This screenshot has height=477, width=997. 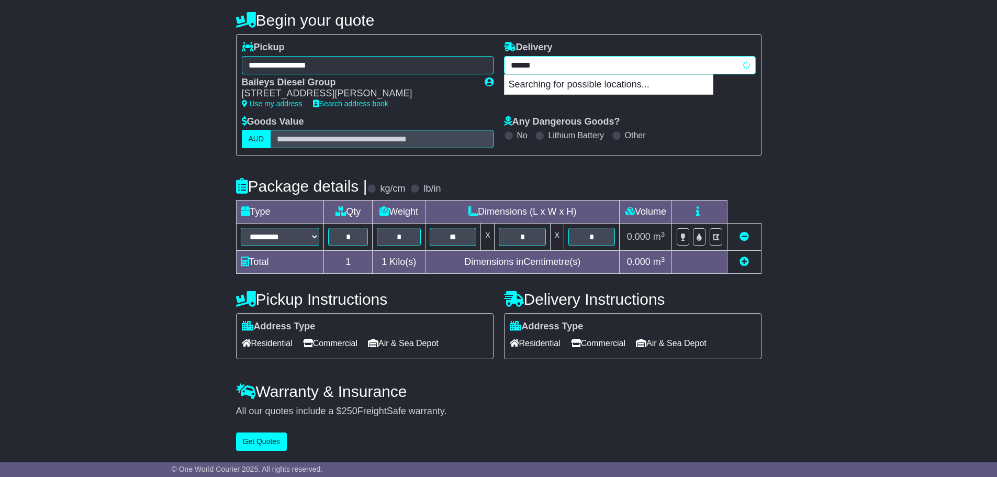 What do you see at coordinates (744, 236) in the screenshot?
I see `a: Remove this item` at bounding box center [744, 236].